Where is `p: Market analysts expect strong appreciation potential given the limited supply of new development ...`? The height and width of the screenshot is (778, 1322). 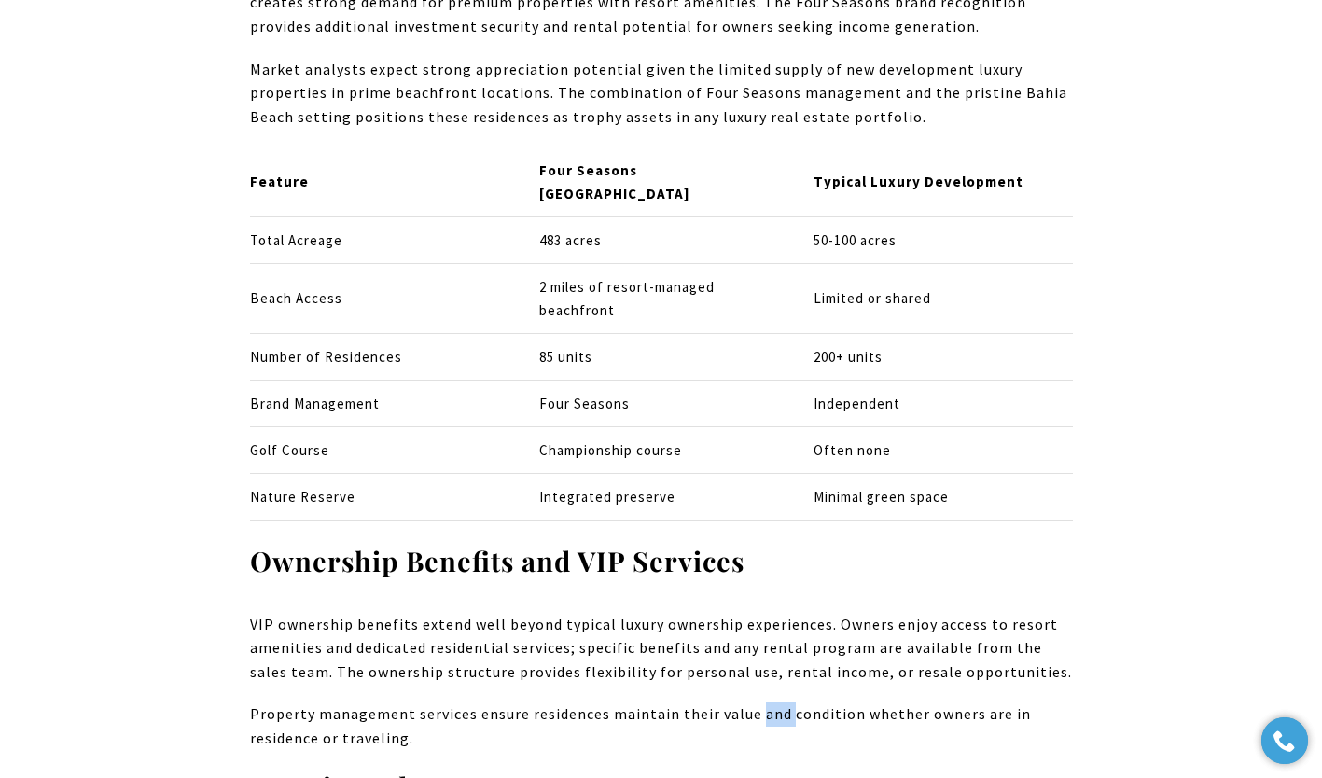
p: Market analysts expect strong appreciation potential given the limited supply of new development ... is located at coordinates (662, 93).